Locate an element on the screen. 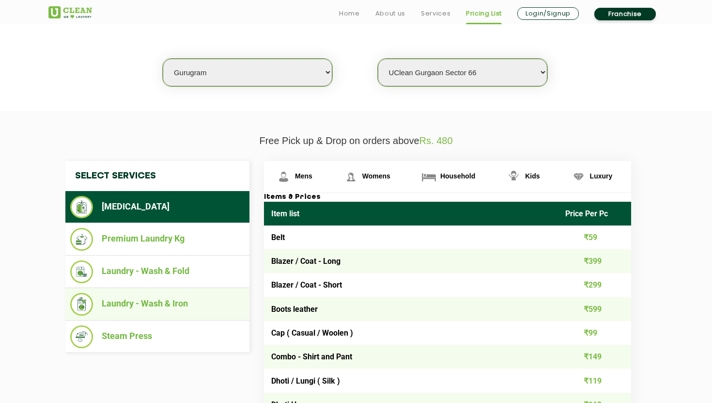 The height and width of the screenshot is (403, 712). img: Steam Press is located at coordinates (81, 336).